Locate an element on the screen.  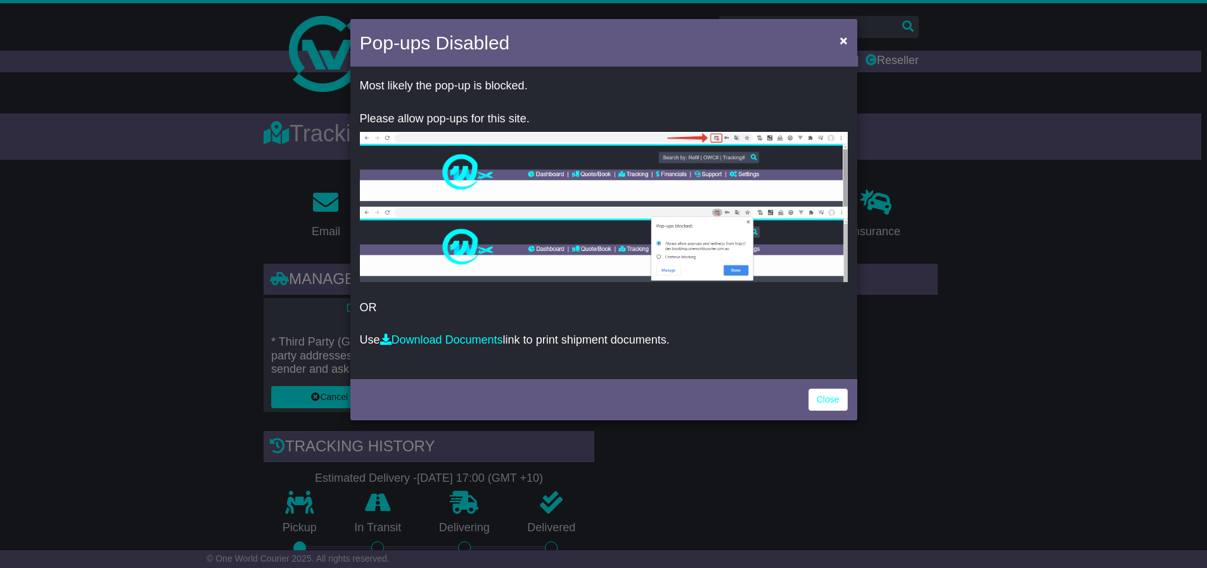
div: OR is located at coordinates (604, 222).